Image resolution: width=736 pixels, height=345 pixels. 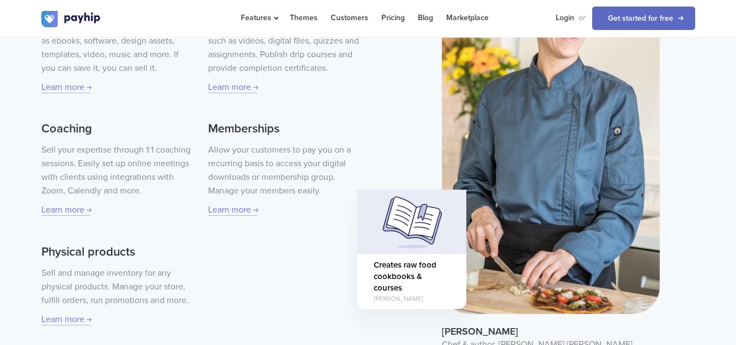 I want to click on a: Get started for free, so click(x=644, y=18).